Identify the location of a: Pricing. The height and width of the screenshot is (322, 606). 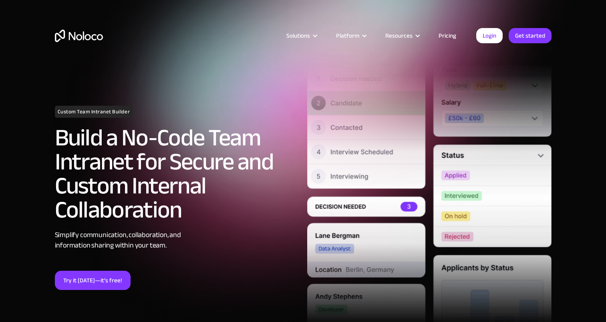
(447, 36).